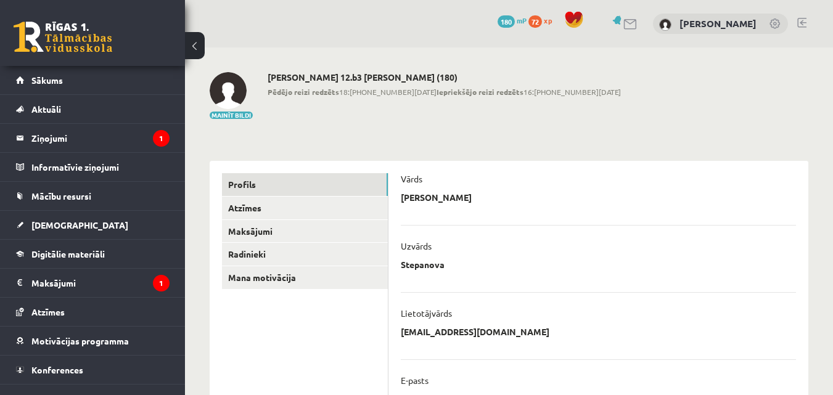 Image resolution: width=833 pixels, height=395 pixels. What do you see at coordinates (47, 80) in the screenshot?
I see `span: Sākums` at bounding box center [47, 80].